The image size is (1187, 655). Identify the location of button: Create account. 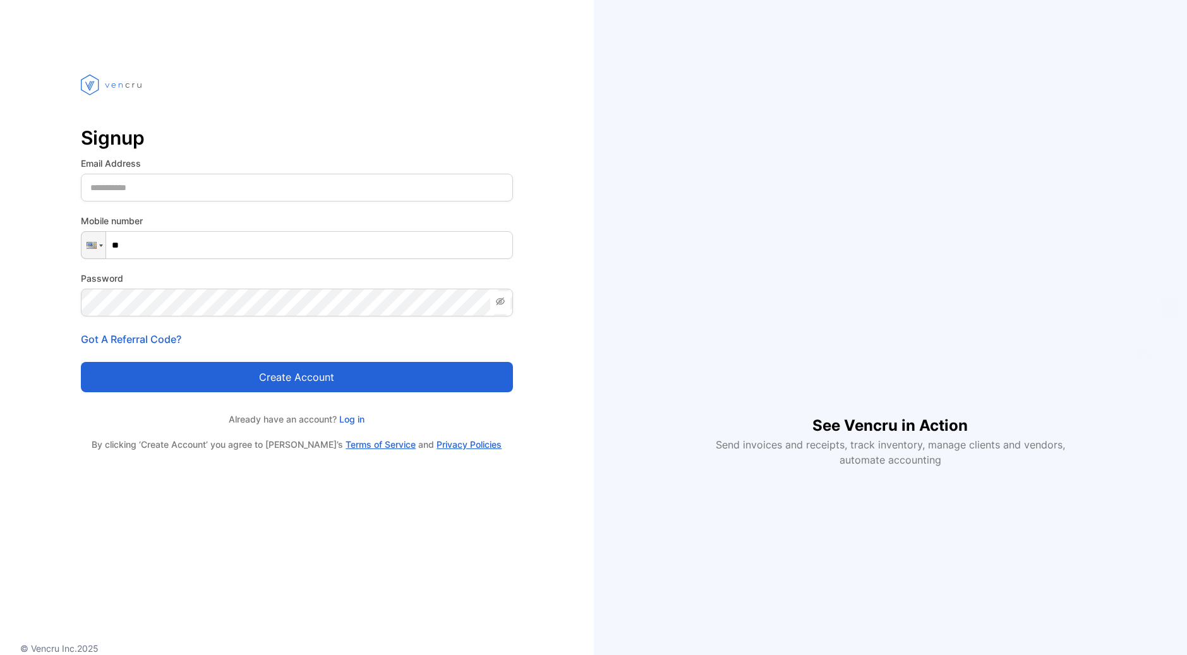
(297, 377).